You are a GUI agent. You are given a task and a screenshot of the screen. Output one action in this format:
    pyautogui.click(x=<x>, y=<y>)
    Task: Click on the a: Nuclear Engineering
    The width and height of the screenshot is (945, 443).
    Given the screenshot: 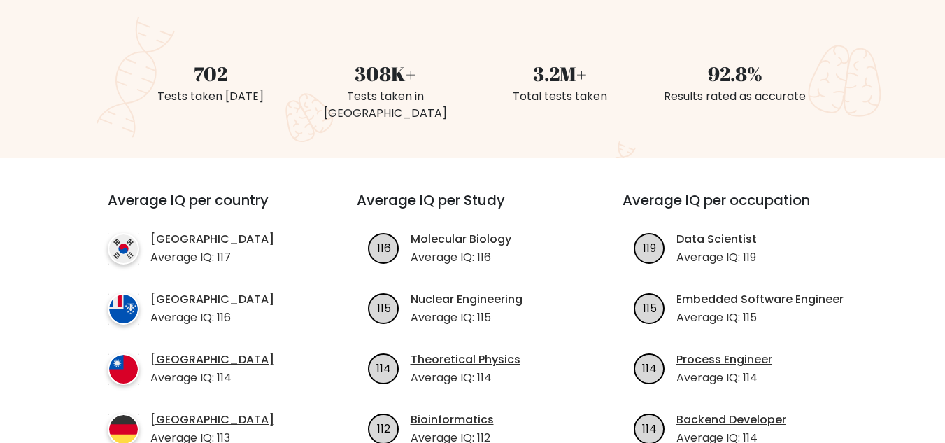 What is the action you would take?
    pyautogui.click(x=466, y=299)
    